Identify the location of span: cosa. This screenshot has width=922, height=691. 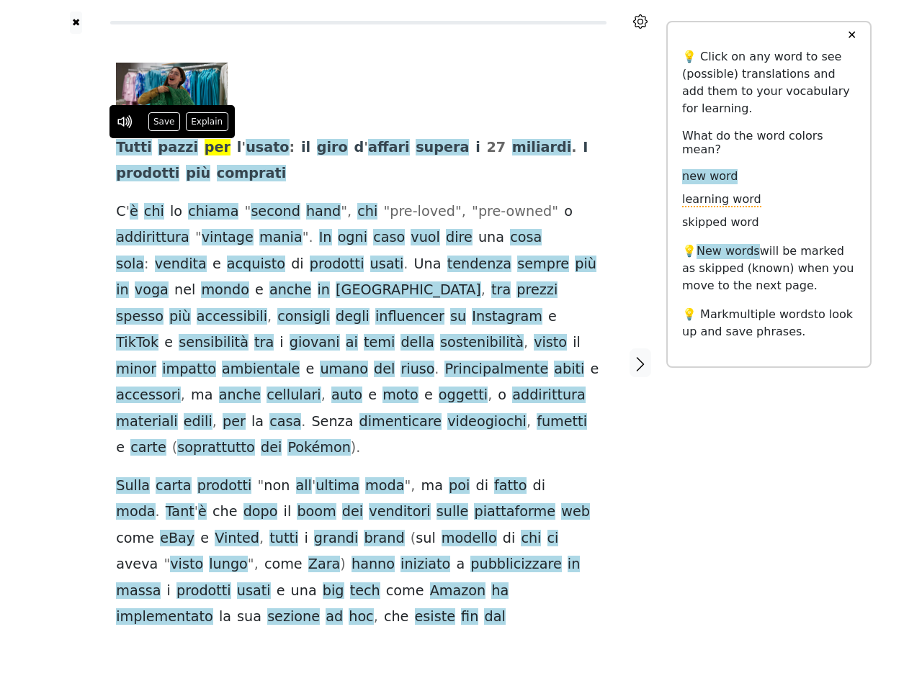
(526, 238).